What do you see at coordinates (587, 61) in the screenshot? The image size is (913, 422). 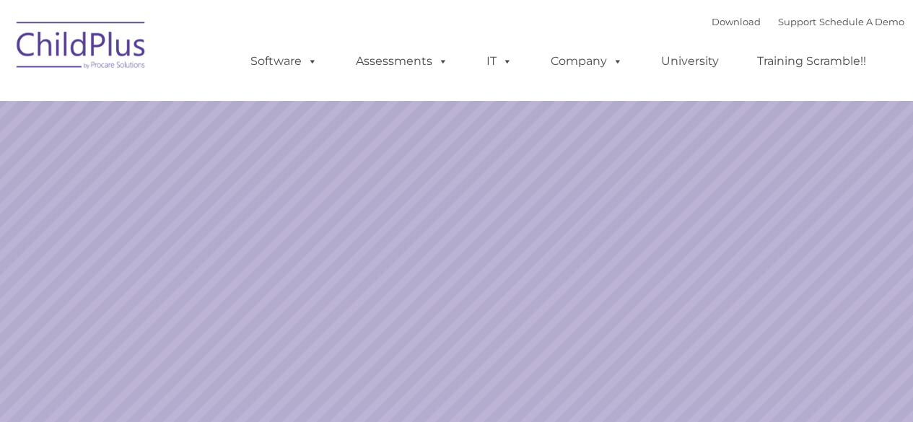 I see `a: Company` at bounding box center [587, 61].